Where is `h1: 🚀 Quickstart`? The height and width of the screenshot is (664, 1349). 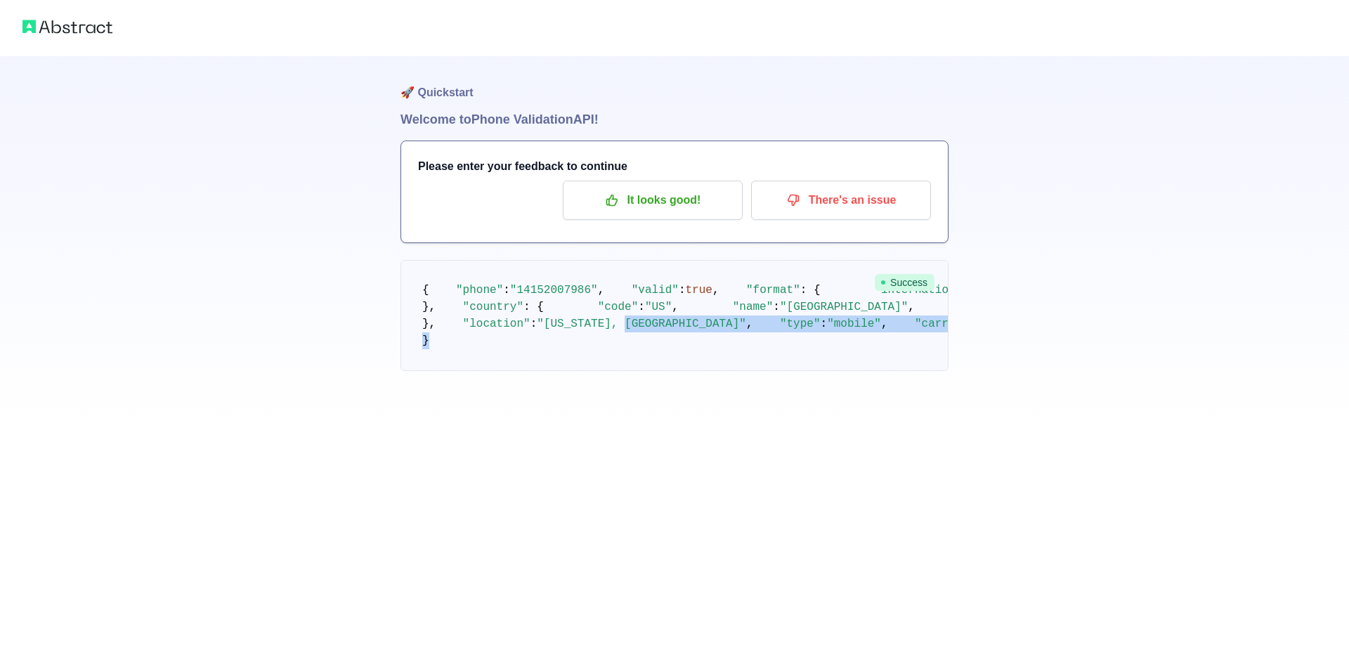 h1: 🚀 Quickstart is located at coordinates (675, 83).